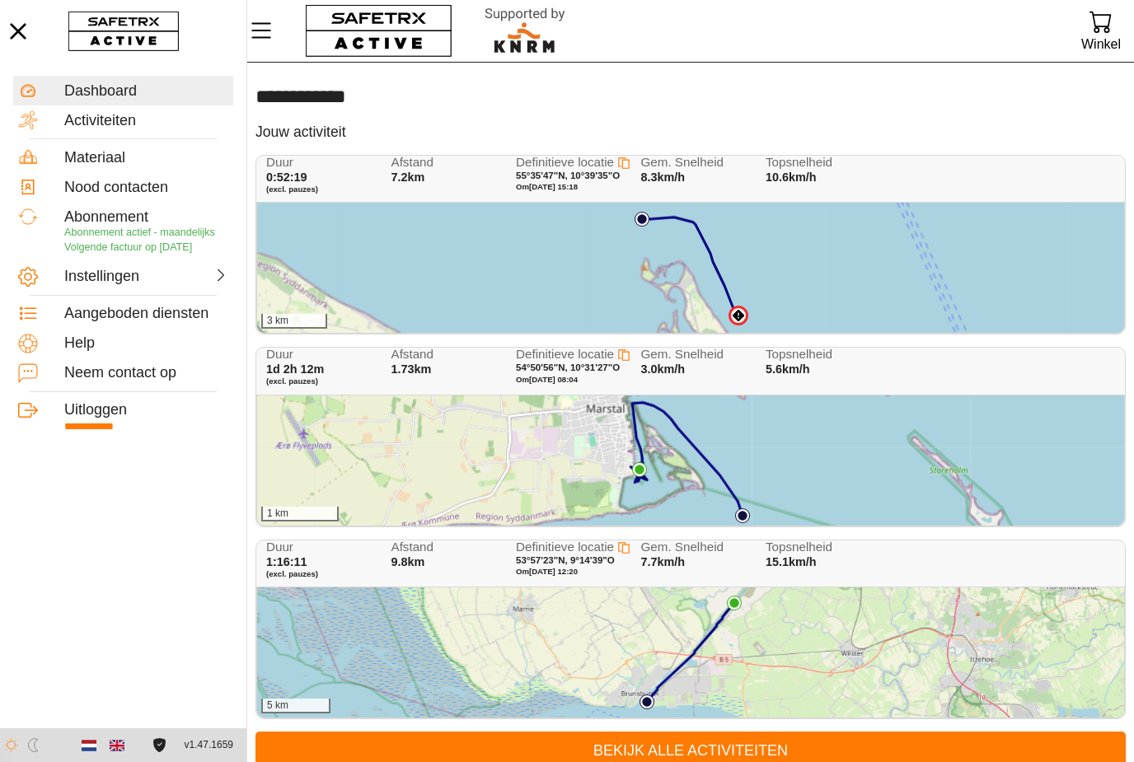 Image resolution: width=1134 pixels, height=762 pixels. I want to click on button: Menu, so click(268, 30).